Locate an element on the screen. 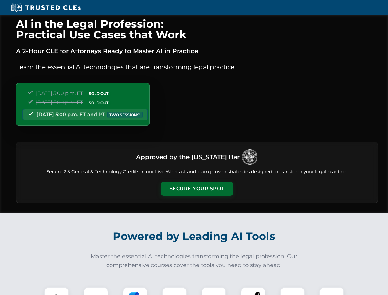  h1: AI in the Legal Profession: Practical Use Cases that Work is located at coordinates (197, 29).